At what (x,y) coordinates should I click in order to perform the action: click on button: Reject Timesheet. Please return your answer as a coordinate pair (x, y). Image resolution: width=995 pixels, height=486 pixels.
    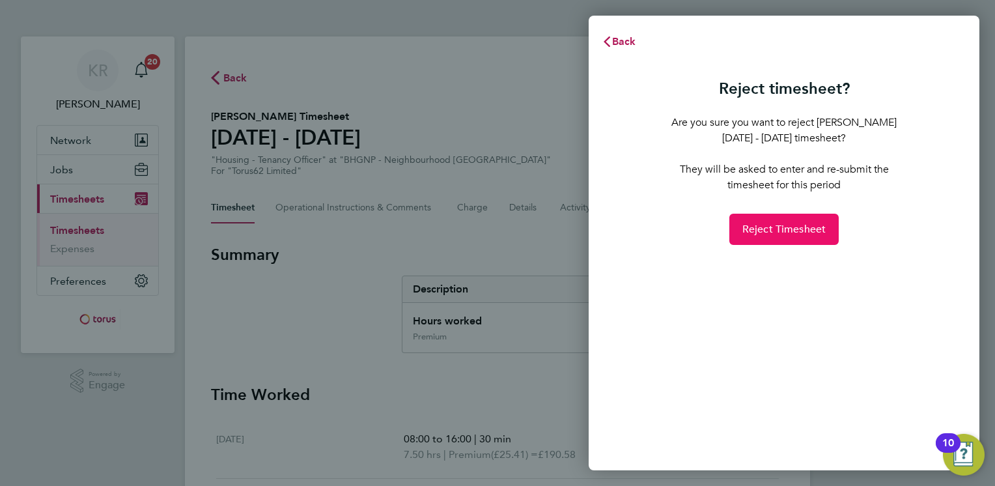
    Looking at the image, I should click on (784, 229).